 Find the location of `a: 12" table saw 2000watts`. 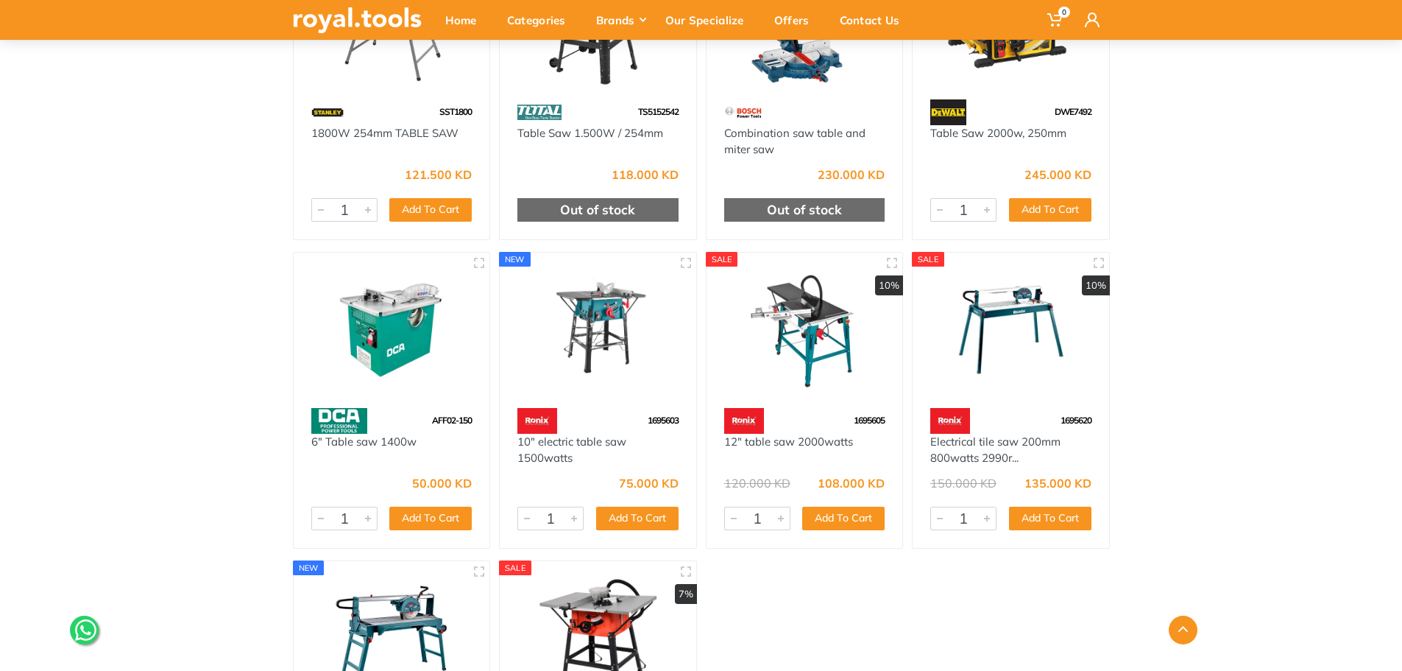

a: 12" table saw 2000watts is located at coordinates (788, 441).